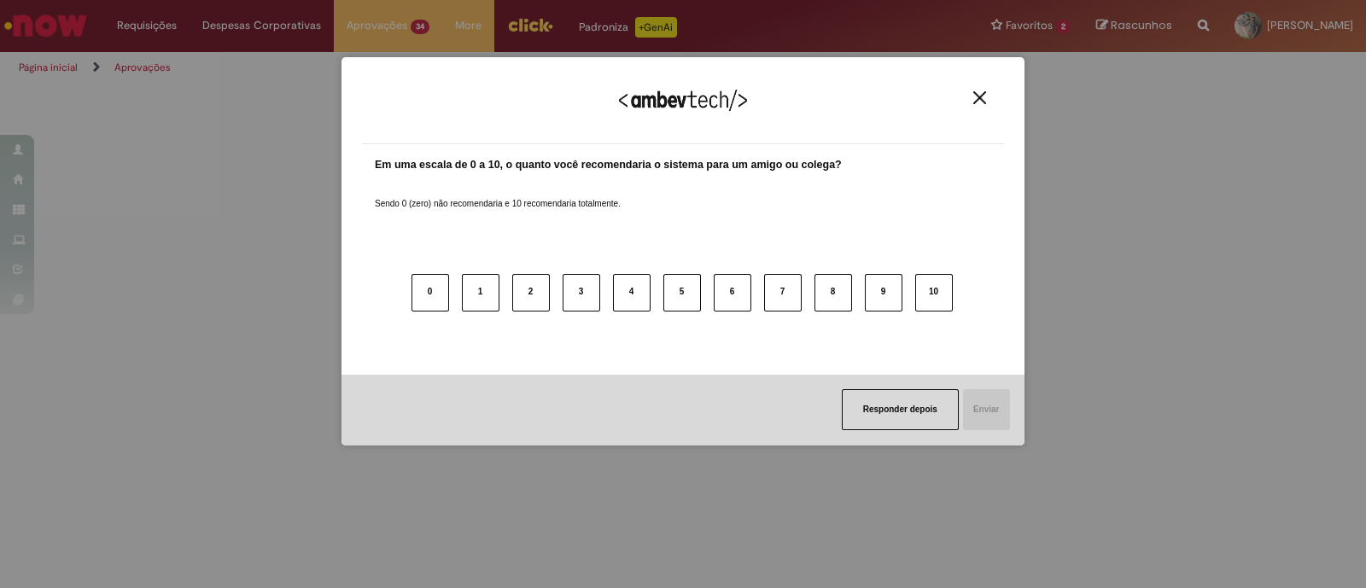 This screenshot has height=588, width=1366. What do you see at coordinates (900, 410) in the screenshot?
I see `button: Responder depois` at bounding box center [900, 410].